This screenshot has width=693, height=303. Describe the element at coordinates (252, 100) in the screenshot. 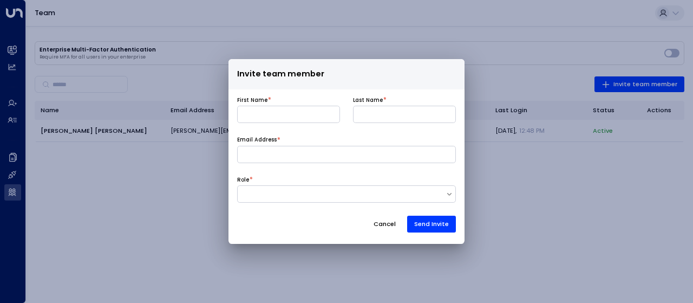

I see `label: First Name` at that location.